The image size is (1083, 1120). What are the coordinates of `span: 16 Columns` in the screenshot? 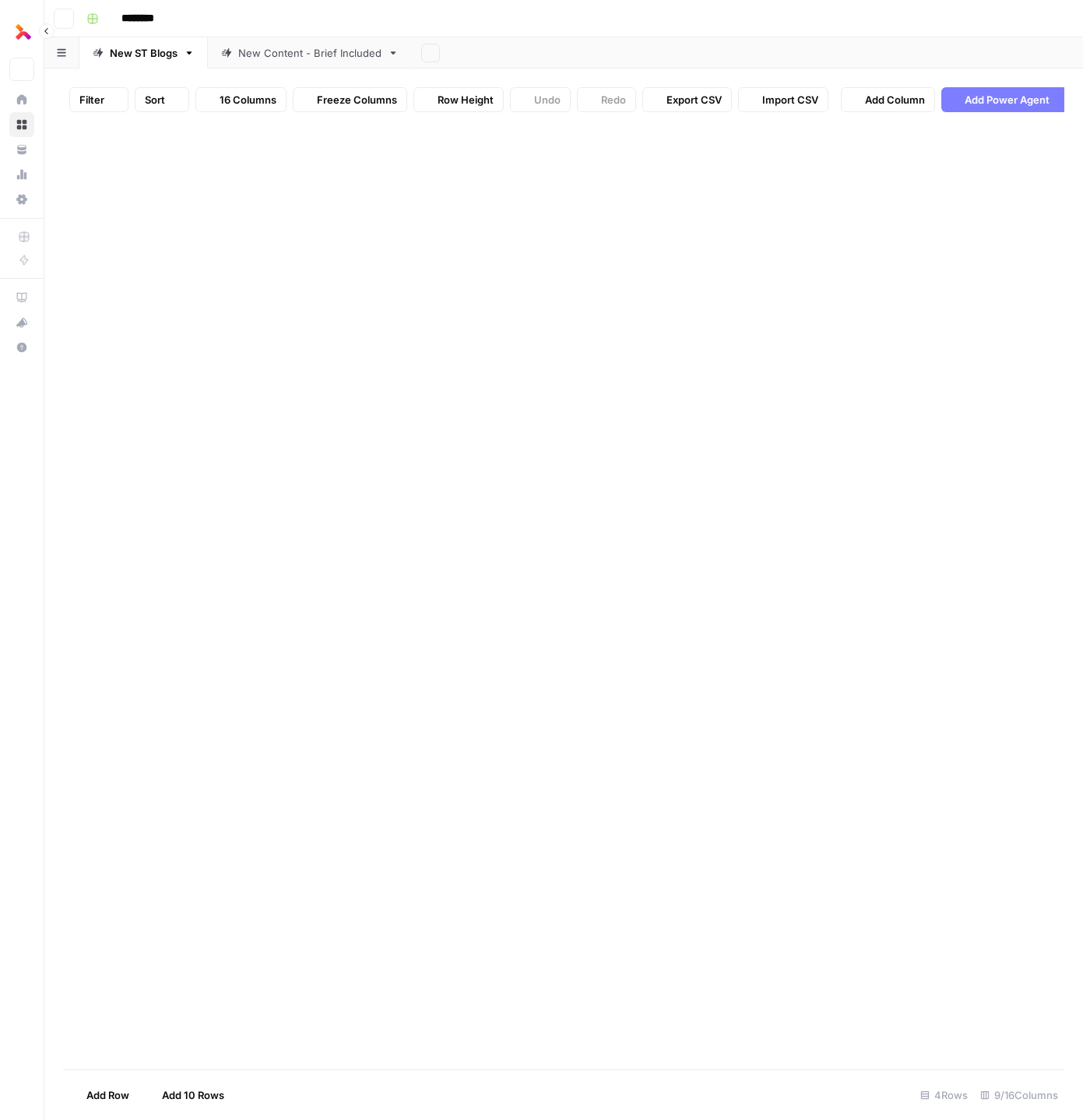 It's located at (247, 100).